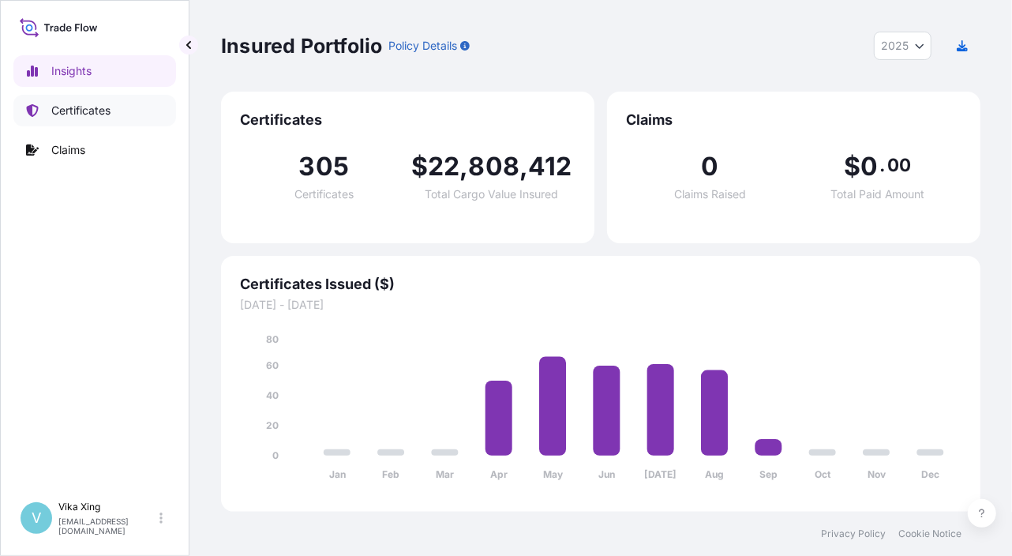 This screenshot has width=1012, height=556. Describe the element at coordinates (36, 518) in the screenshot. I see `span: V` at that location.